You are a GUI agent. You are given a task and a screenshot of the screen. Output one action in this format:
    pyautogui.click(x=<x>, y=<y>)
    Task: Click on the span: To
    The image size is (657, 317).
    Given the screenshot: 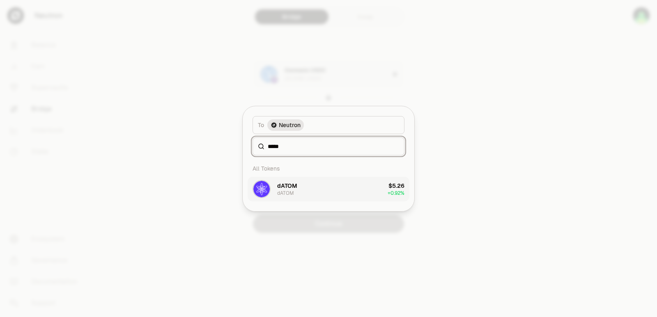 What is the action you would take?
    pyautogui.click(x=261, y=125)
    